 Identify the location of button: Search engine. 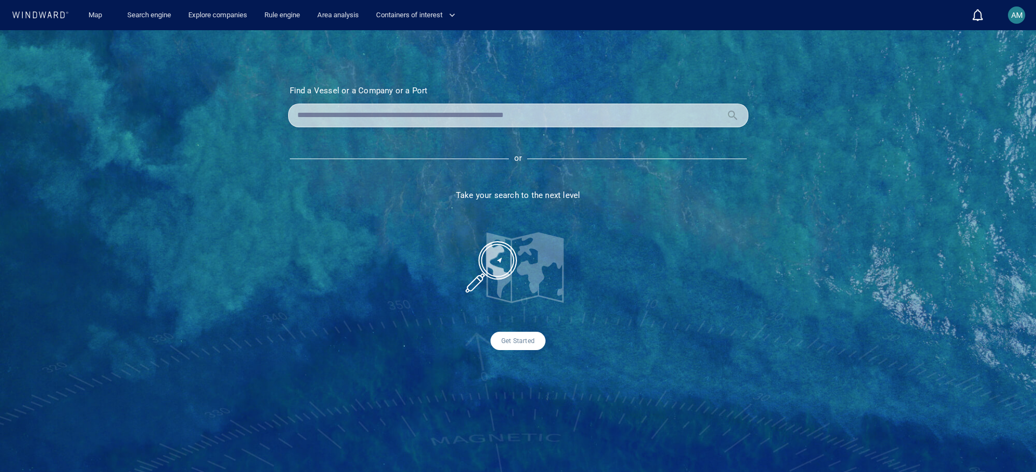
(149, 15).